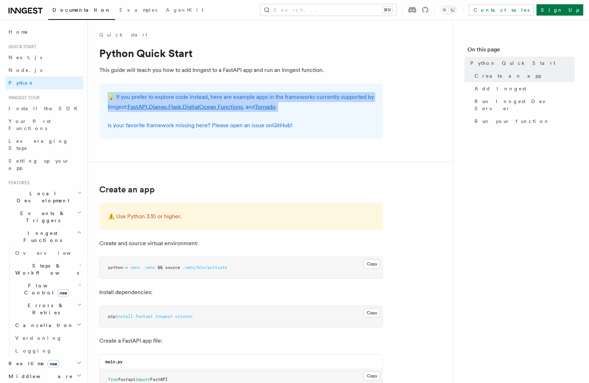 Image resolution: width=589 pixels, height=383 pixels. What do you see at coordinates (45, 289) in the screenshot?
I see `span: Flow Control` at bounding box center [45, 289].